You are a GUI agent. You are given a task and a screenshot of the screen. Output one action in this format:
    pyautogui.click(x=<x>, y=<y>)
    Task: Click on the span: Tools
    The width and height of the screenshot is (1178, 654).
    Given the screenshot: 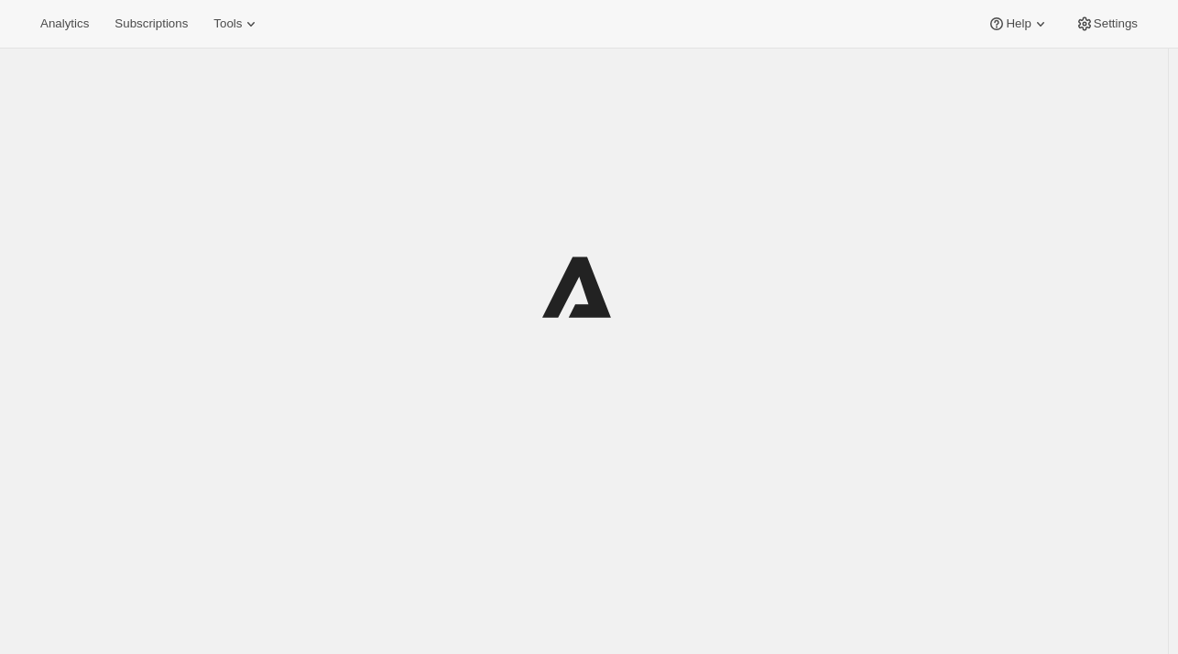 What is the action you would take?
    pyautogui.click(x=227, y=24)
    